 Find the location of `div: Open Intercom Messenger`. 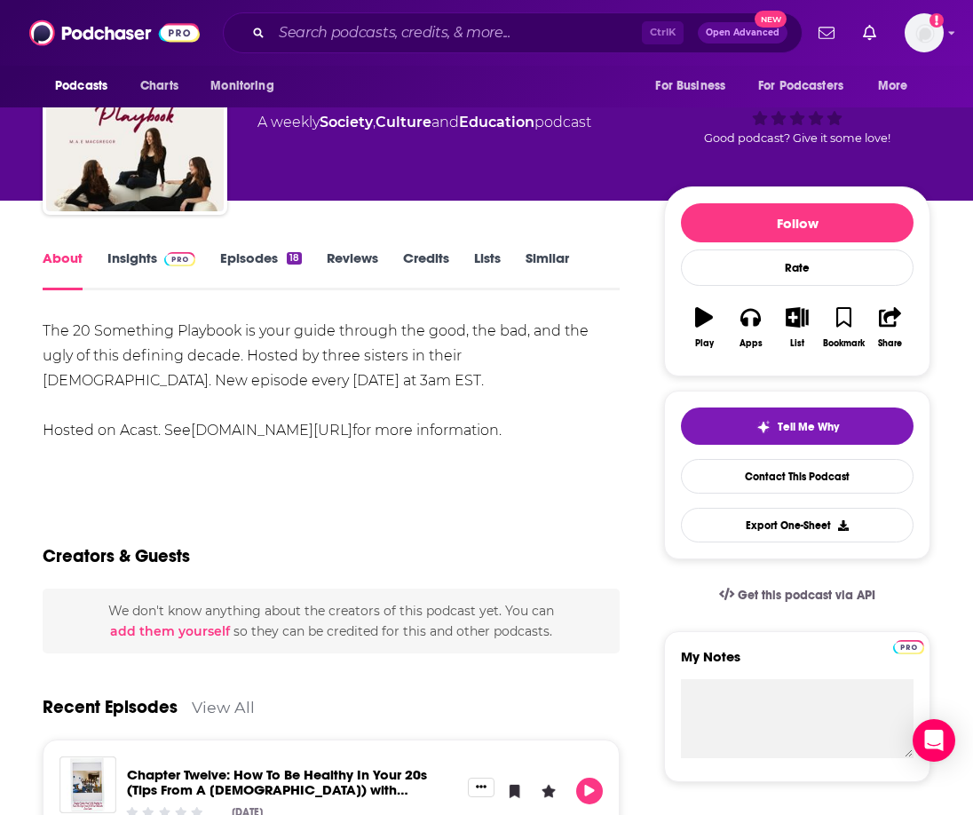

div: Open Intercom Messenger is located at coordinates (934, 740).